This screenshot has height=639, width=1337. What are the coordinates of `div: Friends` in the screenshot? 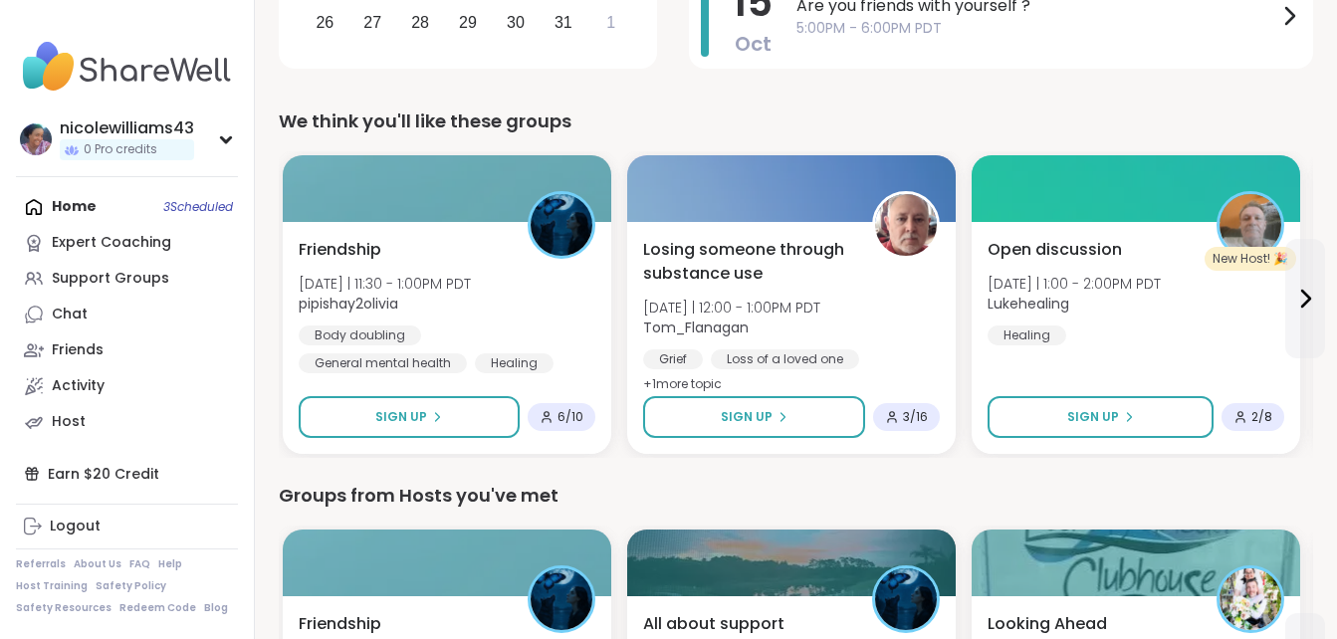 It's located at (78, 350).